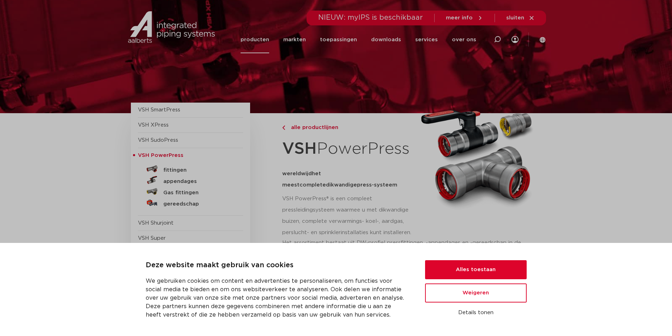 Image resolution: width=672 pixels, height=336 pixels. I want to click on p: We gebruiken cookies om content en advertenties te personaliseren, om functies voor social media ..., so click(277, 298).